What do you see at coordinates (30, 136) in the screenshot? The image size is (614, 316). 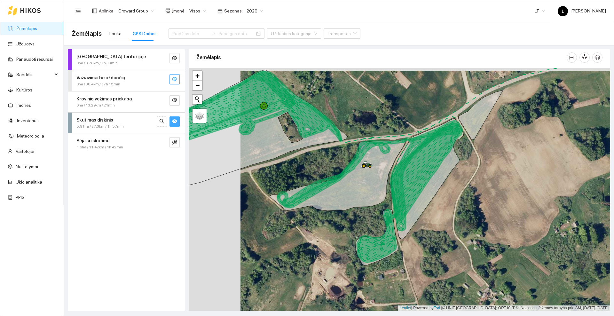 I see `a: Meteorologija` at bounding box center [30, 136].